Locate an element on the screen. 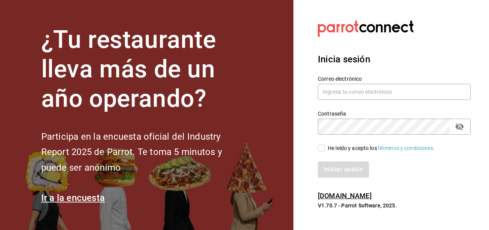 This screenshot has height=230, width=489. div: He leído y acepto los is located at coordinates (381, 148).